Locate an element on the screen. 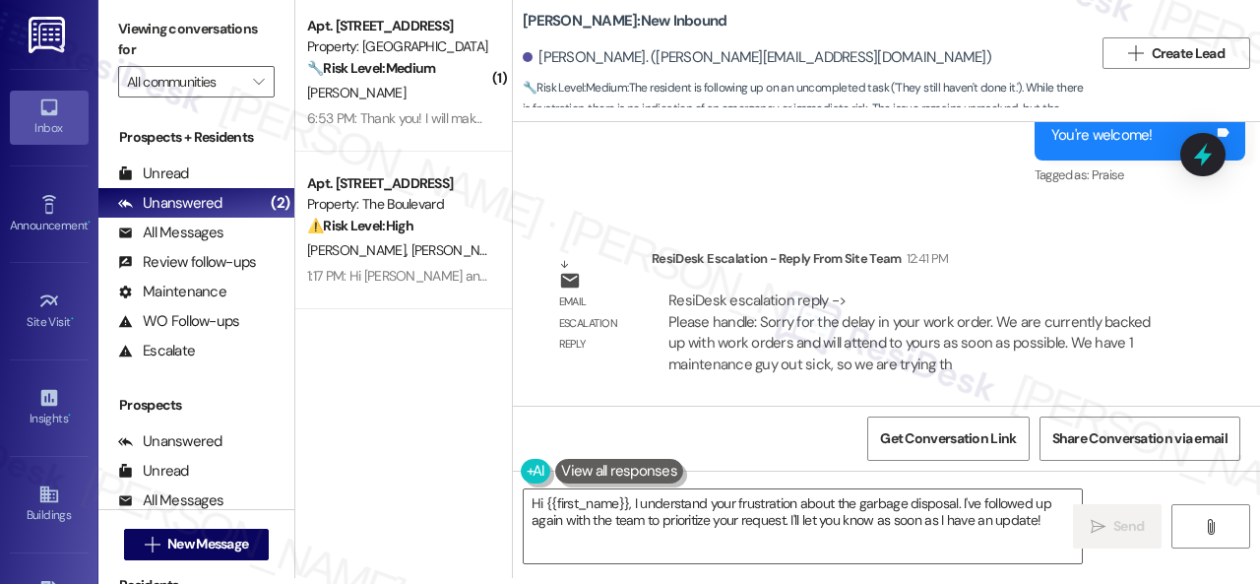  button: New Message is located at coordinates (197, 544).